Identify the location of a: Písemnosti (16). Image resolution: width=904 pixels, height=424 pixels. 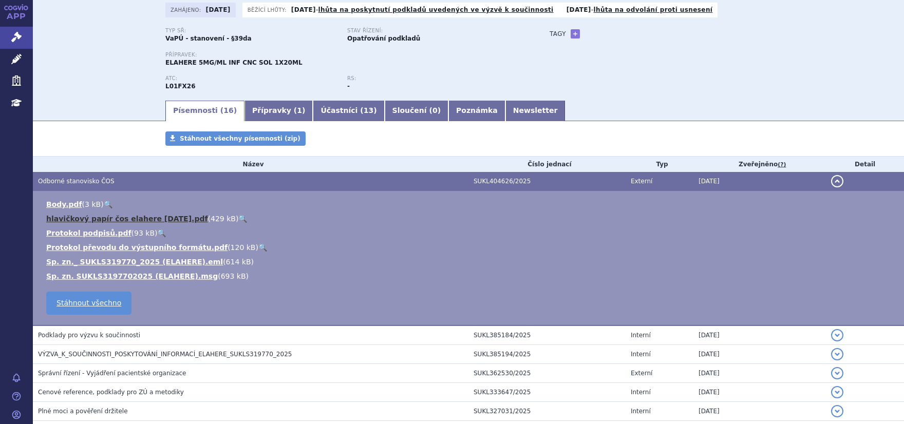
(205, 111).